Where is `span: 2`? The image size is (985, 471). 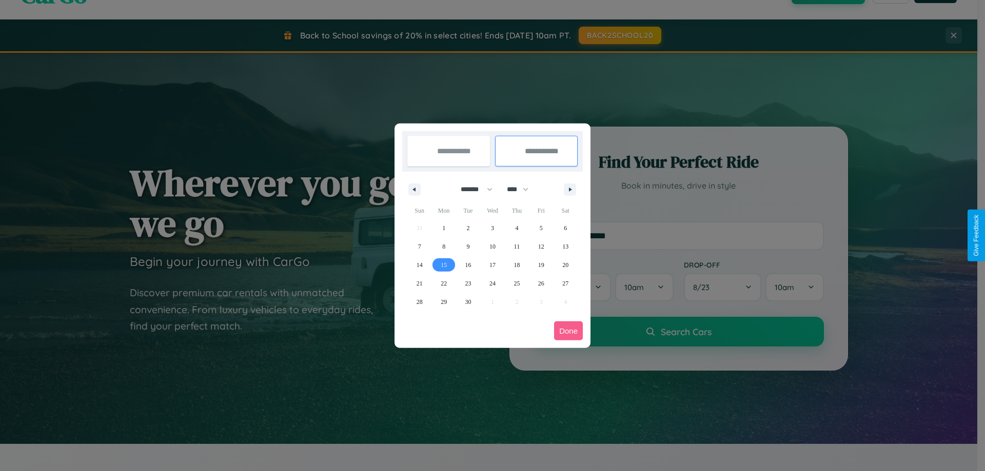 span: 2 is located at coordinates (468, 228).